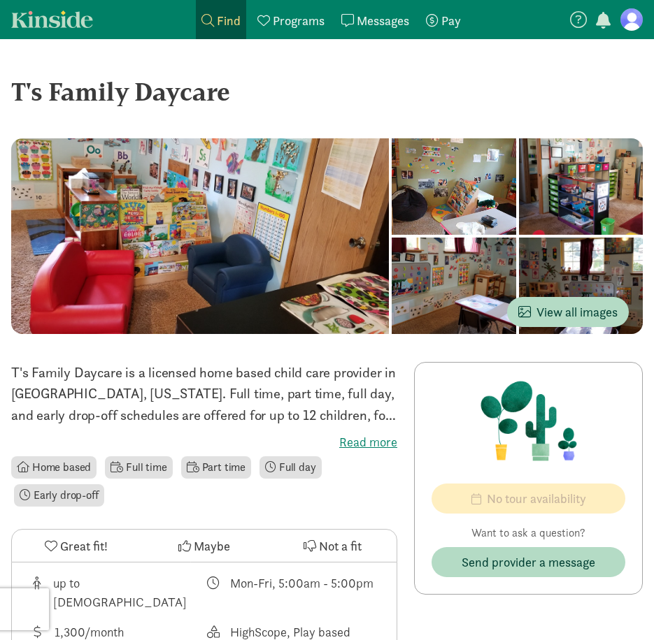 The height and width of the screenshot is (640, 654). Describe the element at coordinates (116, 593) in the screenshot. I see `div: Age range for children that this provider cares for` at that location.